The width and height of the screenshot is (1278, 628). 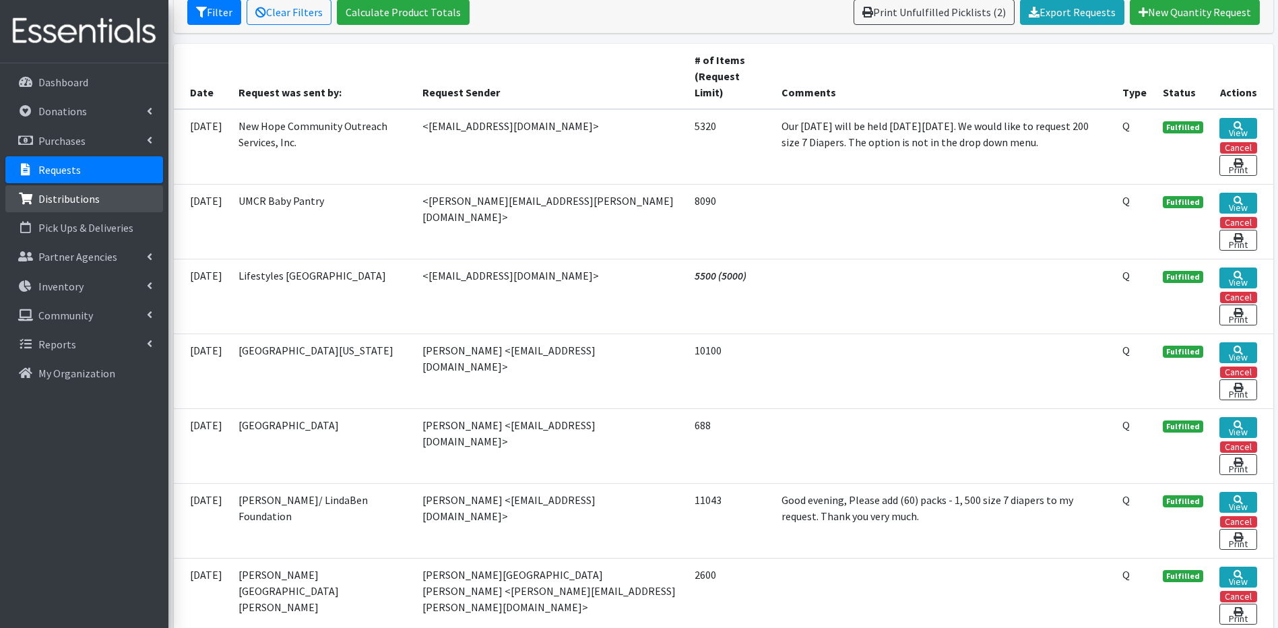 What do you see at coordinates (86, 228) in the screenshot?
I see `p: Pick Ups & Deliveries` at bounding box center [86, 228].